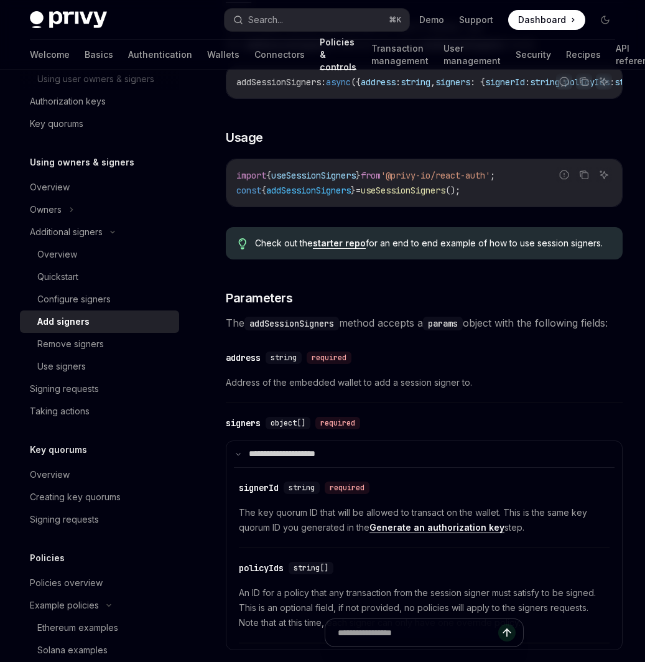  Describe the element at coordinates (249, 190) in the screenshot. I see `span: const` at that location.